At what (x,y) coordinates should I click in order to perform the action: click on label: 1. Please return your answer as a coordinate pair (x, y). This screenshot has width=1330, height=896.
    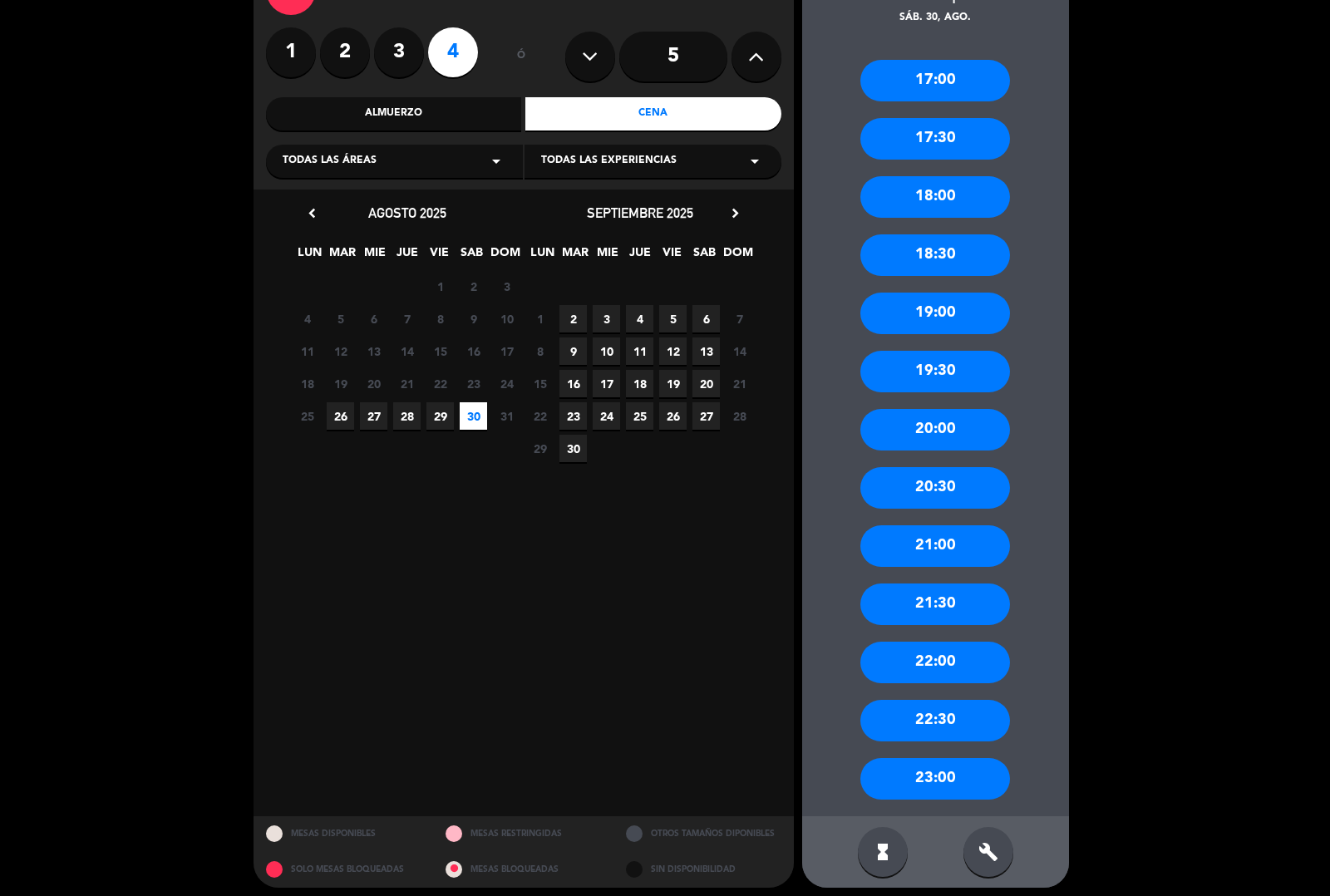
    Looking at the image, I should click on (291, 53).